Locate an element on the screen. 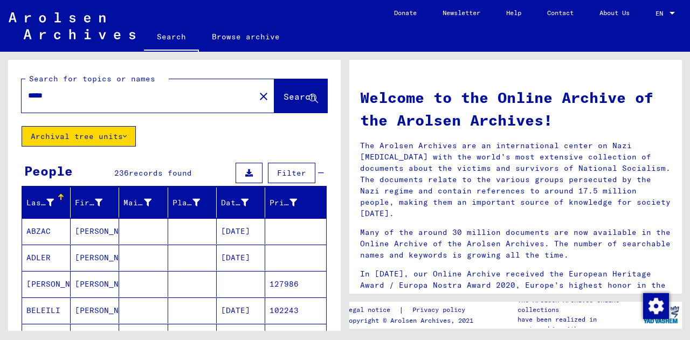 The image size is (690, 340). mat-cell: 127986 is located at coordinates (295, 284).